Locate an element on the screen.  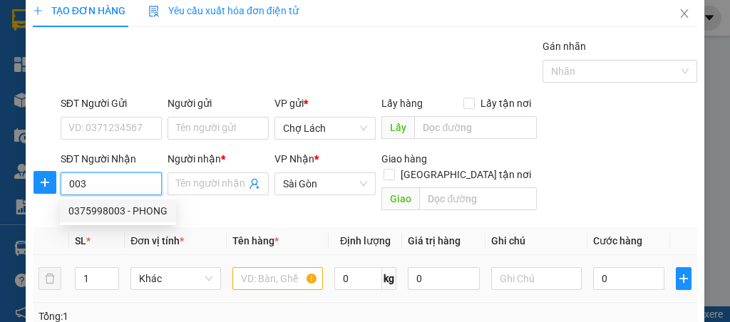
input: 0 is located at coordinates (443, 279).